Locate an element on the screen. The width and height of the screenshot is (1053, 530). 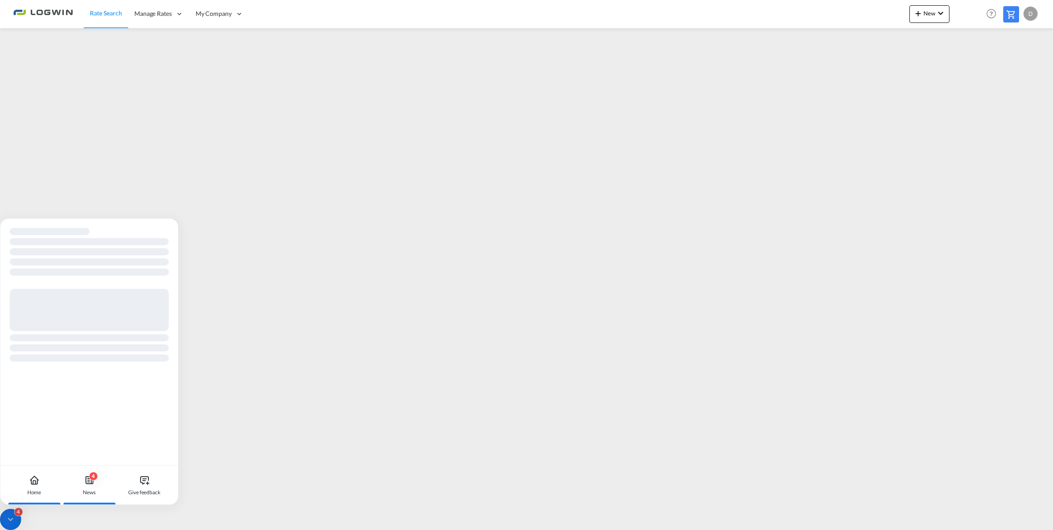
span: Rate Search is located at coordinates (106, 13).